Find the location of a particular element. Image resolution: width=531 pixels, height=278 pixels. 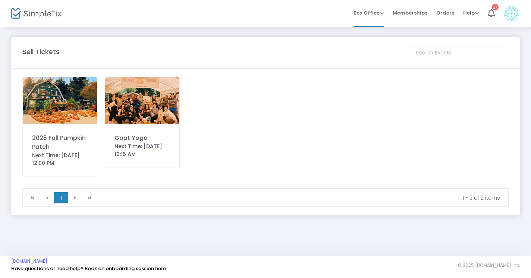

div: 2025 Fall Pumpkin Patch is located at coordinates (60, 142).